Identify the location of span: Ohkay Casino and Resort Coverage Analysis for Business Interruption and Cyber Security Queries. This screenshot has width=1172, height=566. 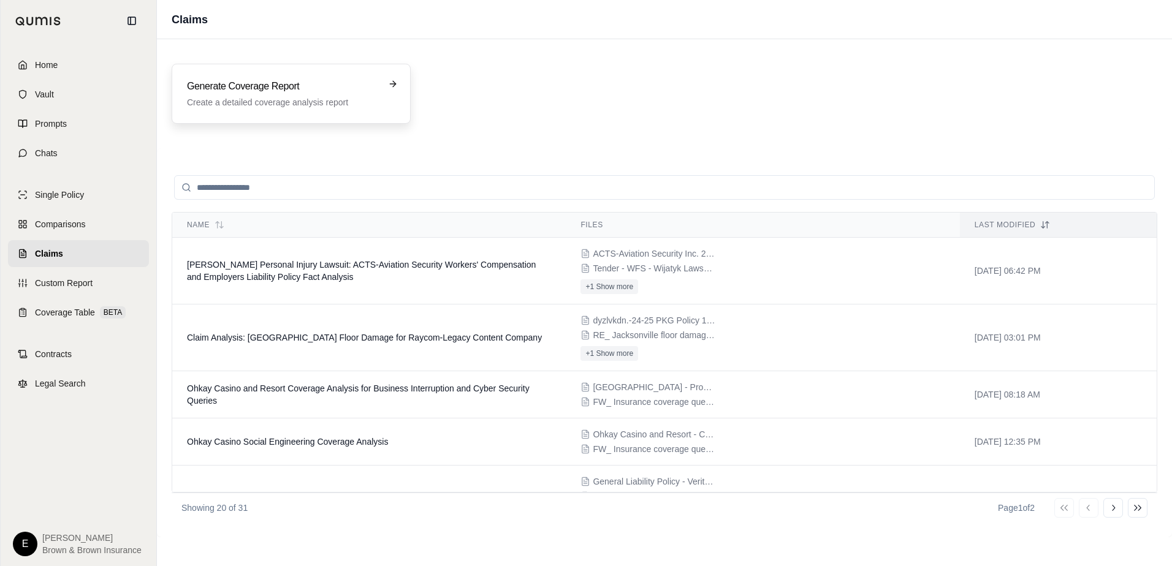
(358, 395).